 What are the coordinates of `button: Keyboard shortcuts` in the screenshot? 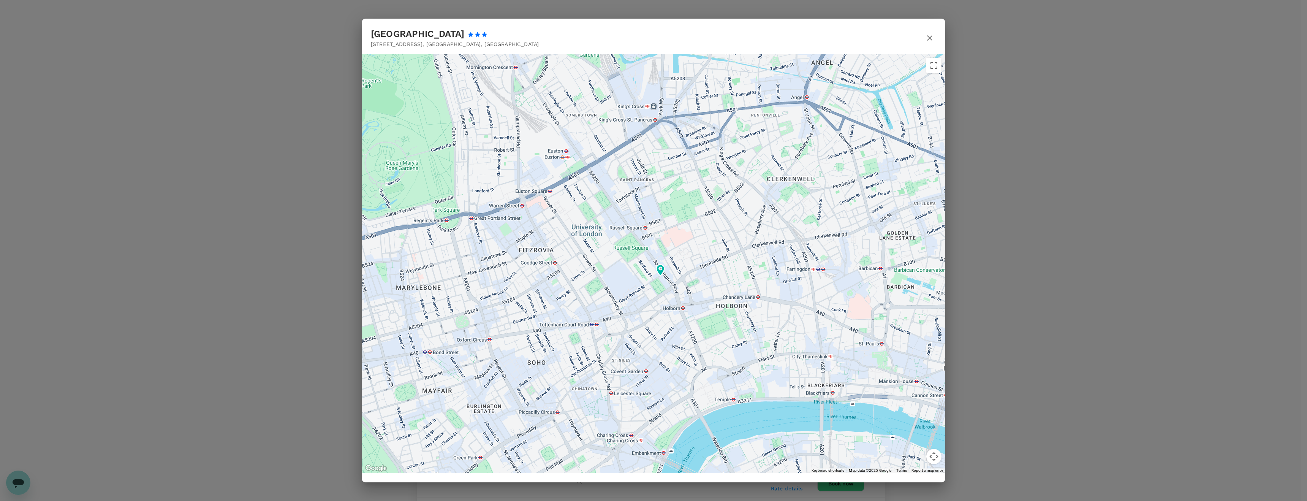 It's located at (828, 470).